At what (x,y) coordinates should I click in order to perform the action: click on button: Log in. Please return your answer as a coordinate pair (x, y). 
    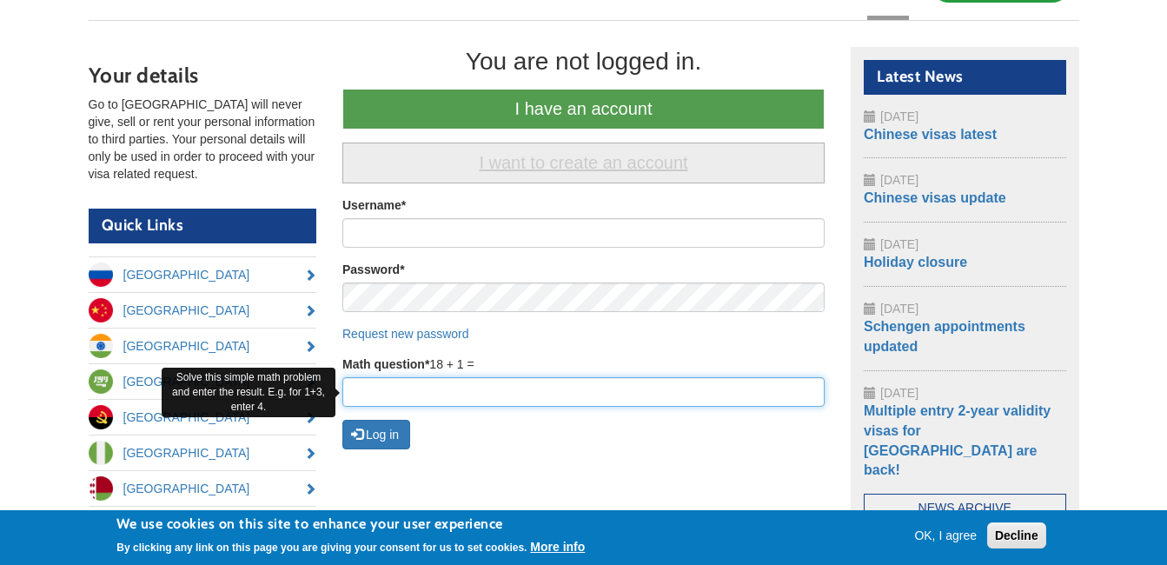
    Looking at the image, I should click on (376, 435).